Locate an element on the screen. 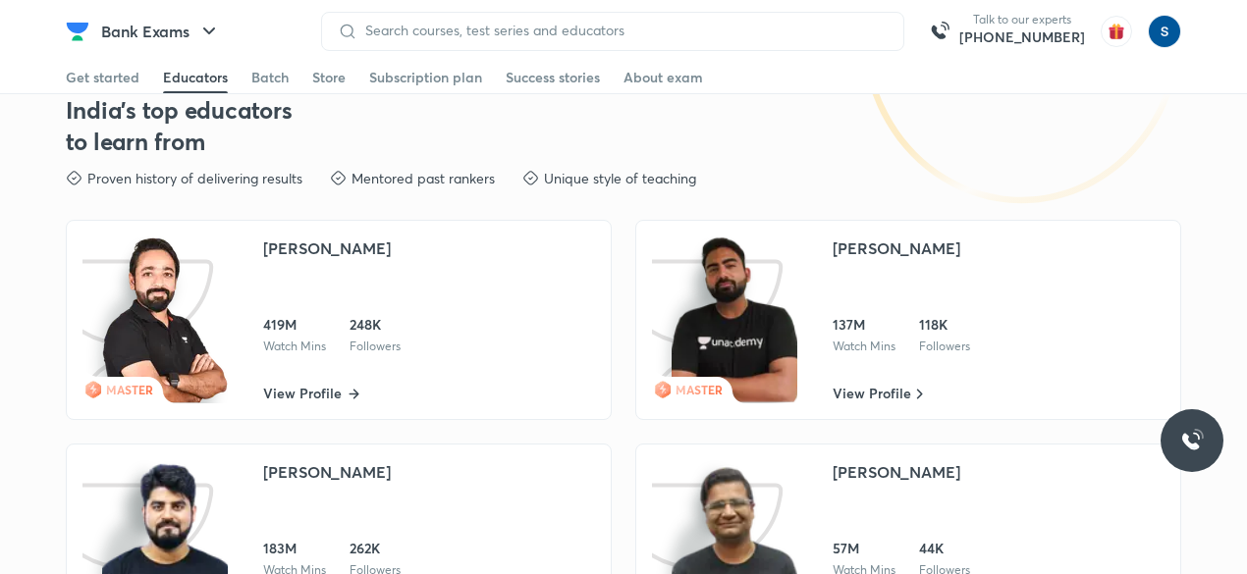 The width and height of the screenshot is (1247, 574). div: 419M is located at coordinates (294, 325).